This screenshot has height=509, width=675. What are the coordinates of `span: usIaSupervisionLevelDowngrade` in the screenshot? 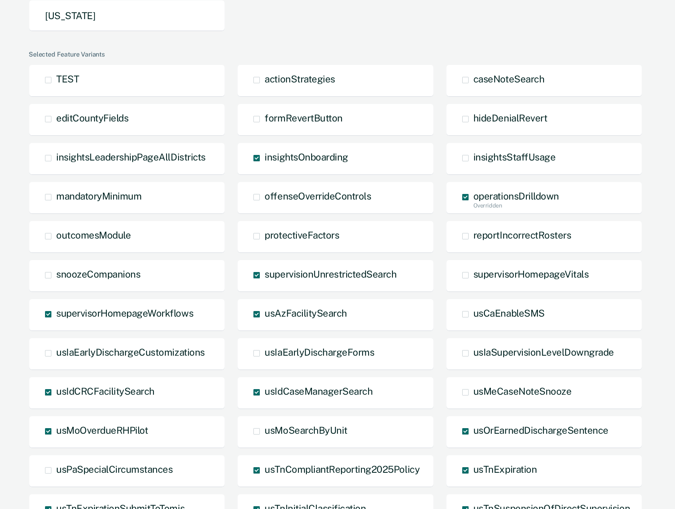 It's located at (543, 352).